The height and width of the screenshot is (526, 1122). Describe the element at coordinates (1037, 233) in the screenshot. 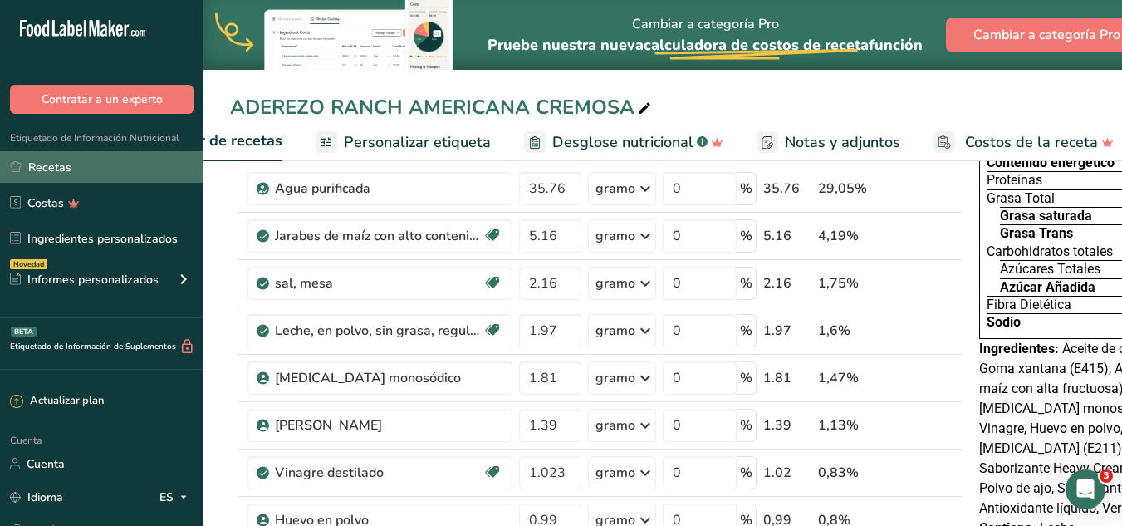

I see `font: Grasa Trans` at that location.